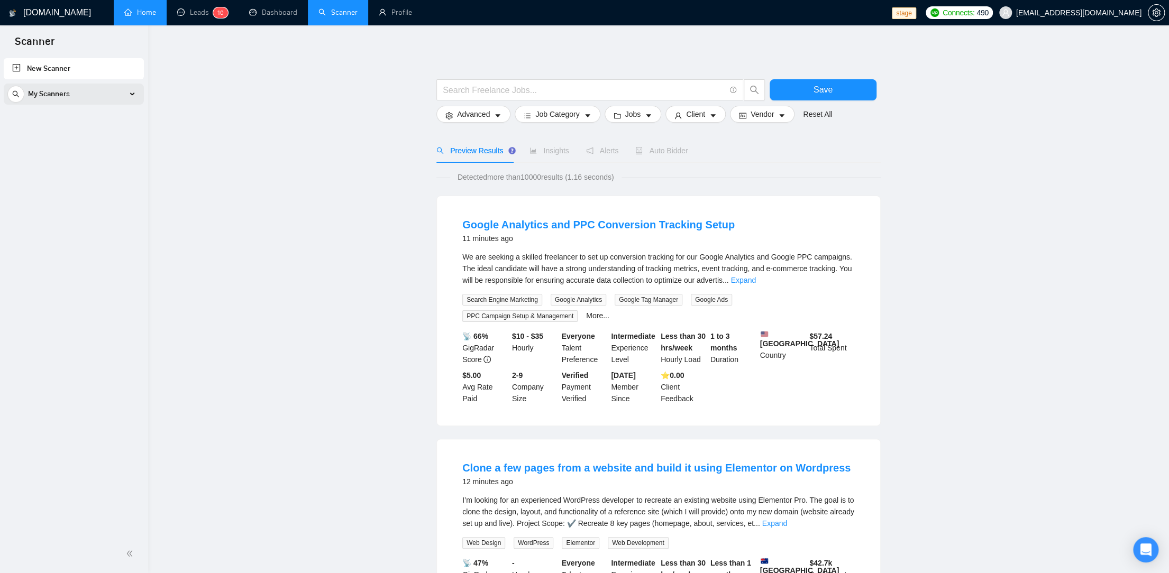 The image size is (1169, 573). I want to click on li: New Scanner, so click(74, 69).